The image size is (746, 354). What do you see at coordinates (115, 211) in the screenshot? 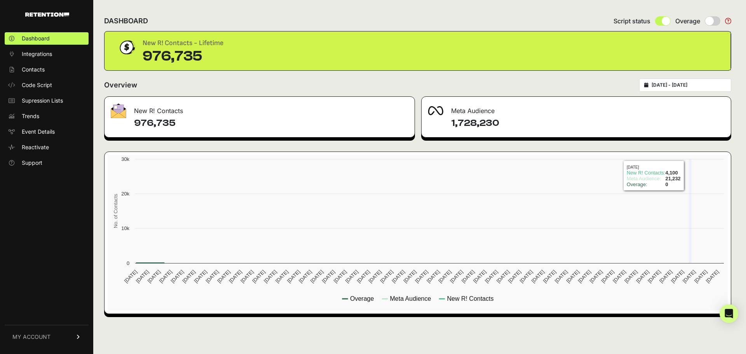
I see `text: No. of Contacts` at bounding box center [115, 211].